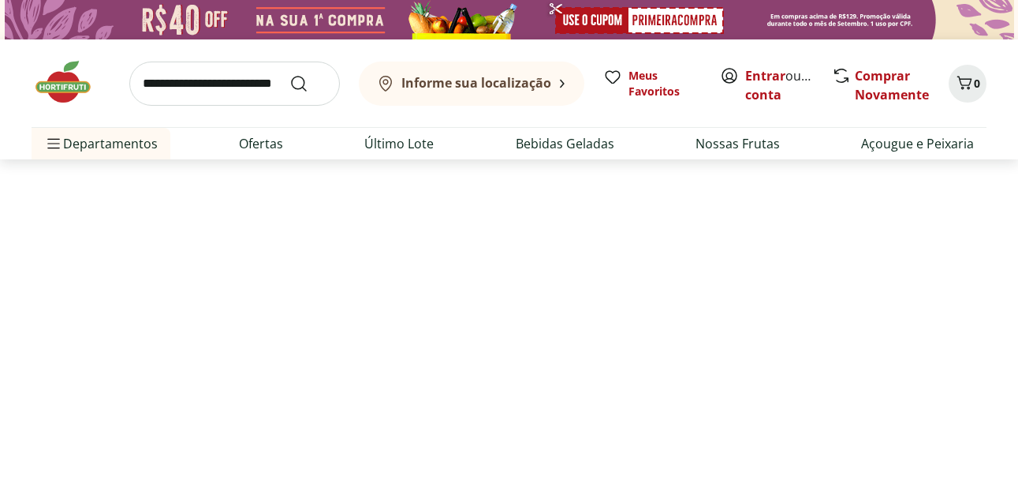 The width and height of the screenshot is (1018, 479). What do you see at coordinates (780, 85) in the screenshot?
I see `span: ou` at bounding box center [780, 85].